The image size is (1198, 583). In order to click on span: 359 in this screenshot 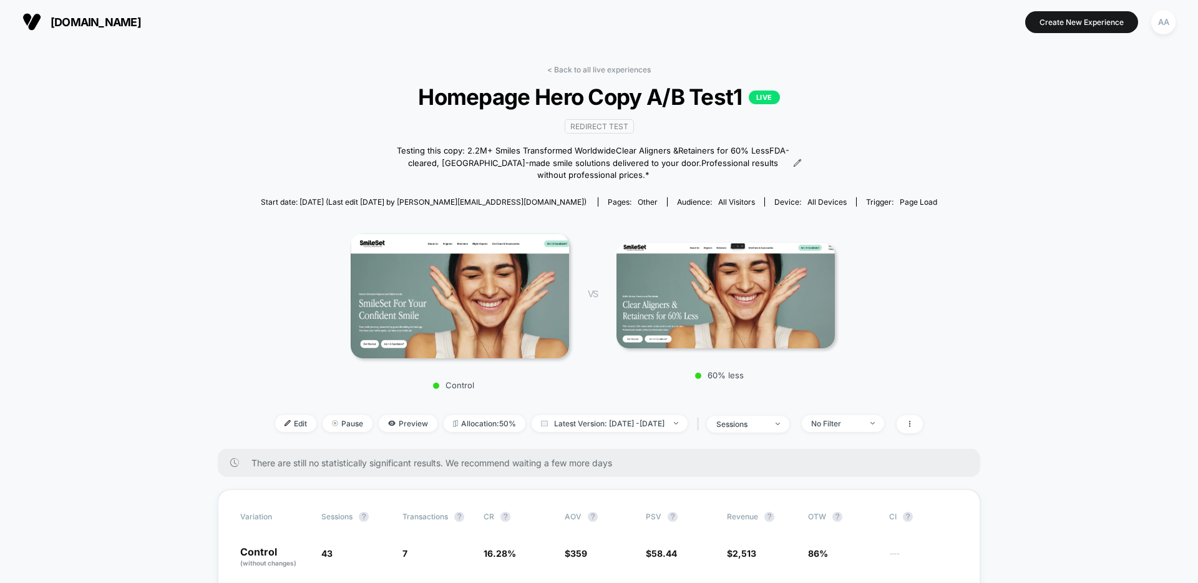, I will do `click(578, 553)`.